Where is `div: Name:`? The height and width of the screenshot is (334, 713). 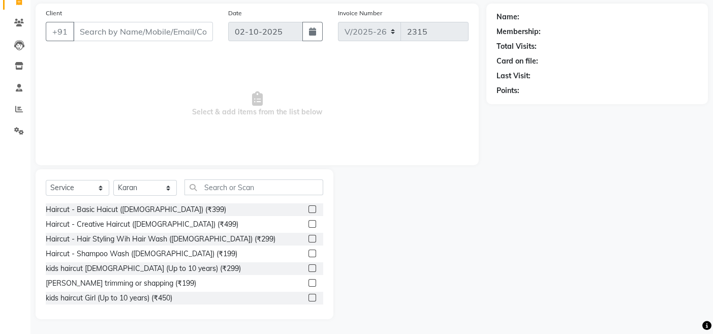
div: Name: is located at coordinates (508, 17).